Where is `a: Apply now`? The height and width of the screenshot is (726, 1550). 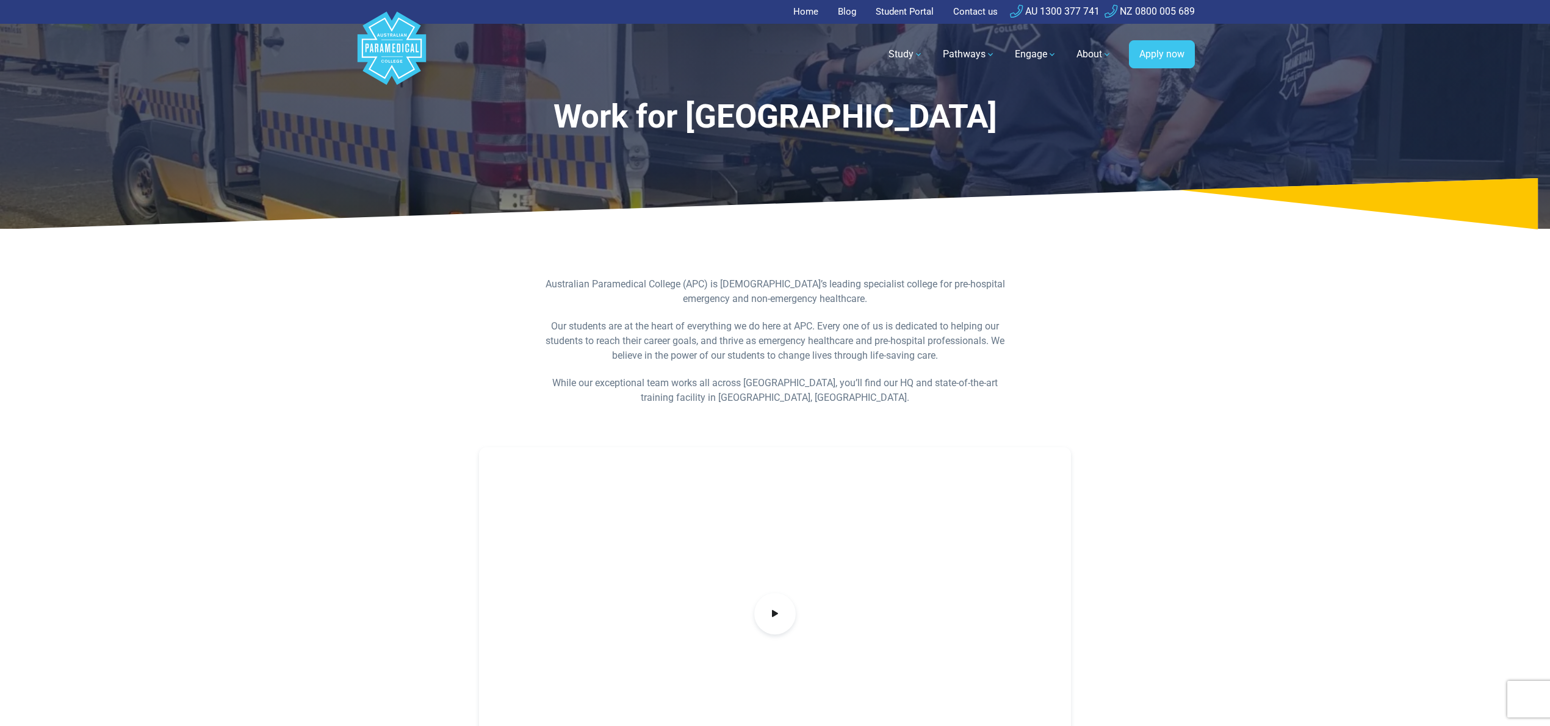 a: Apply now is located at coordinates (1162, 54).